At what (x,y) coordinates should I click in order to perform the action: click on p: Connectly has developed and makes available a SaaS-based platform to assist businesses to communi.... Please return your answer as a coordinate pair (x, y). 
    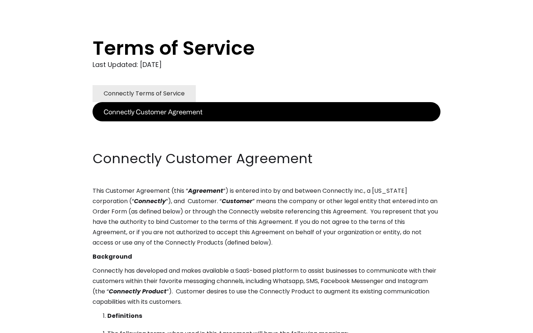
    Looking at the image, I should click on (267, 287).